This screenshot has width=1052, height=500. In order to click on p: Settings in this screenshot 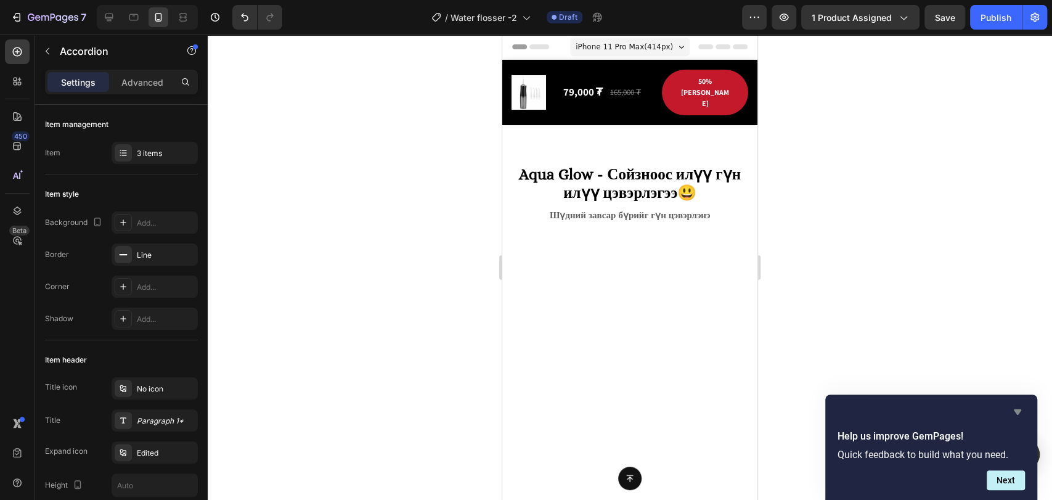, I will do `click(78, 82)`.